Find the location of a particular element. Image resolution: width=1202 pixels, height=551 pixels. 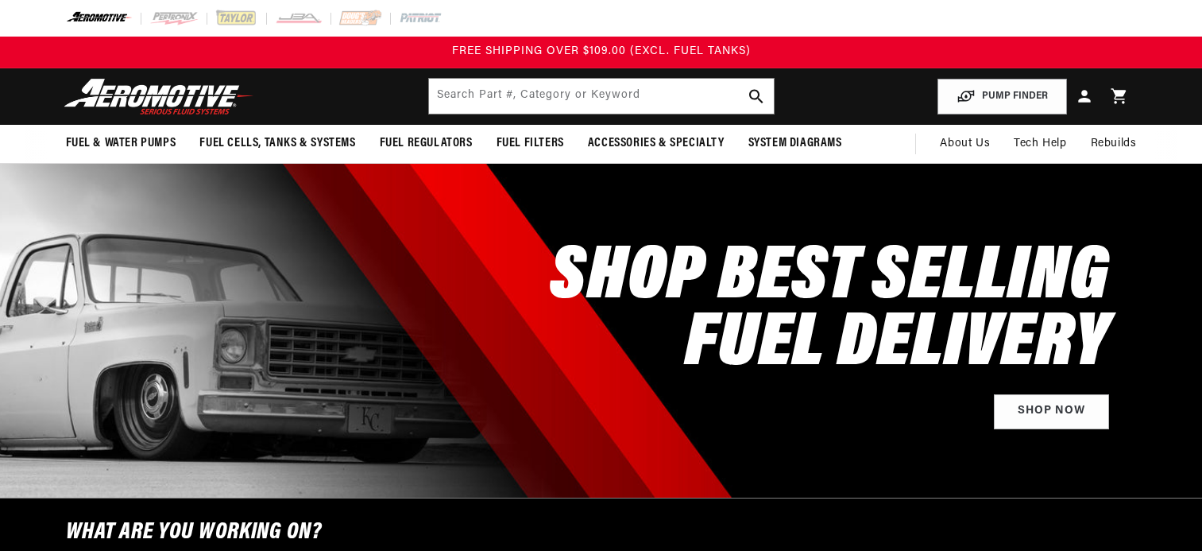

span: Rebuilds is located at coordinates (1114, 144).